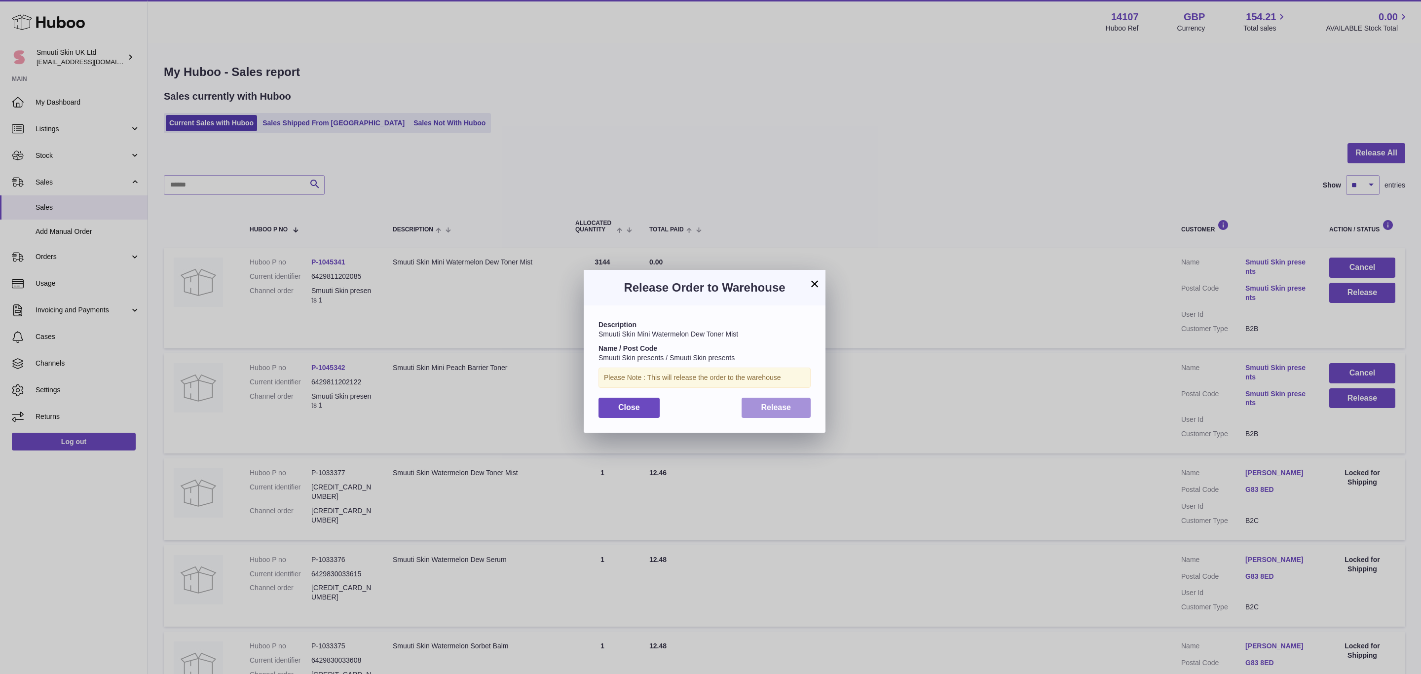 This screenshot has height=674, width=1421. Describe the element at coordinates (704, 288) in the screenshot. I see `h3: Release Order to Warehouse` at that location.